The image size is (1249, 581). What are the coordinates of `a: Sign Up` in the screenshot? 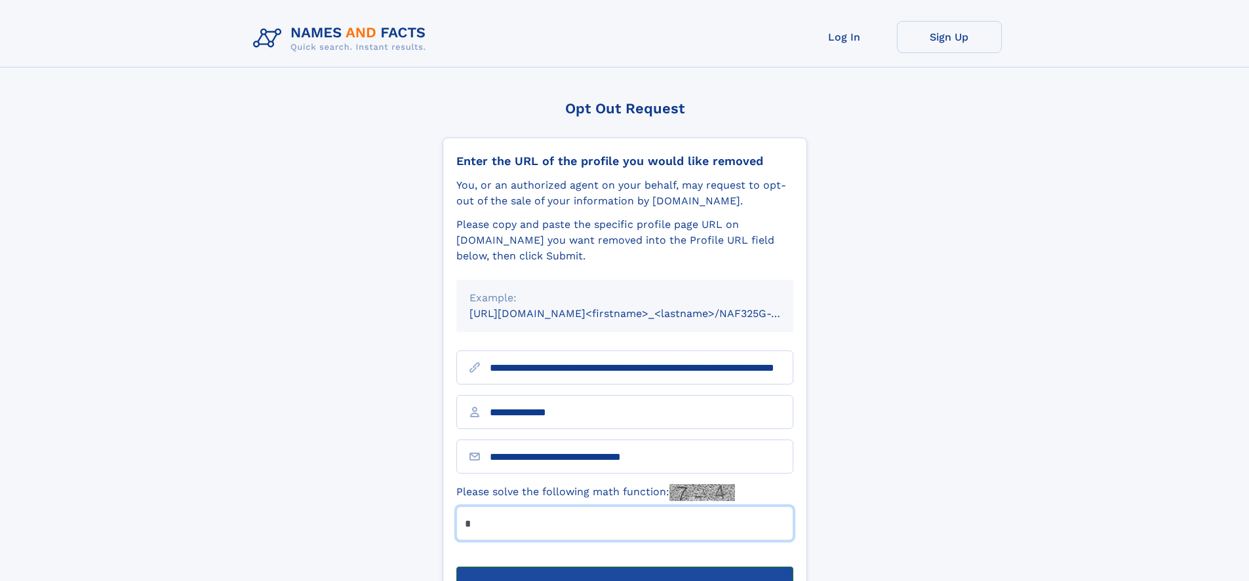 It's located at (949, 37).